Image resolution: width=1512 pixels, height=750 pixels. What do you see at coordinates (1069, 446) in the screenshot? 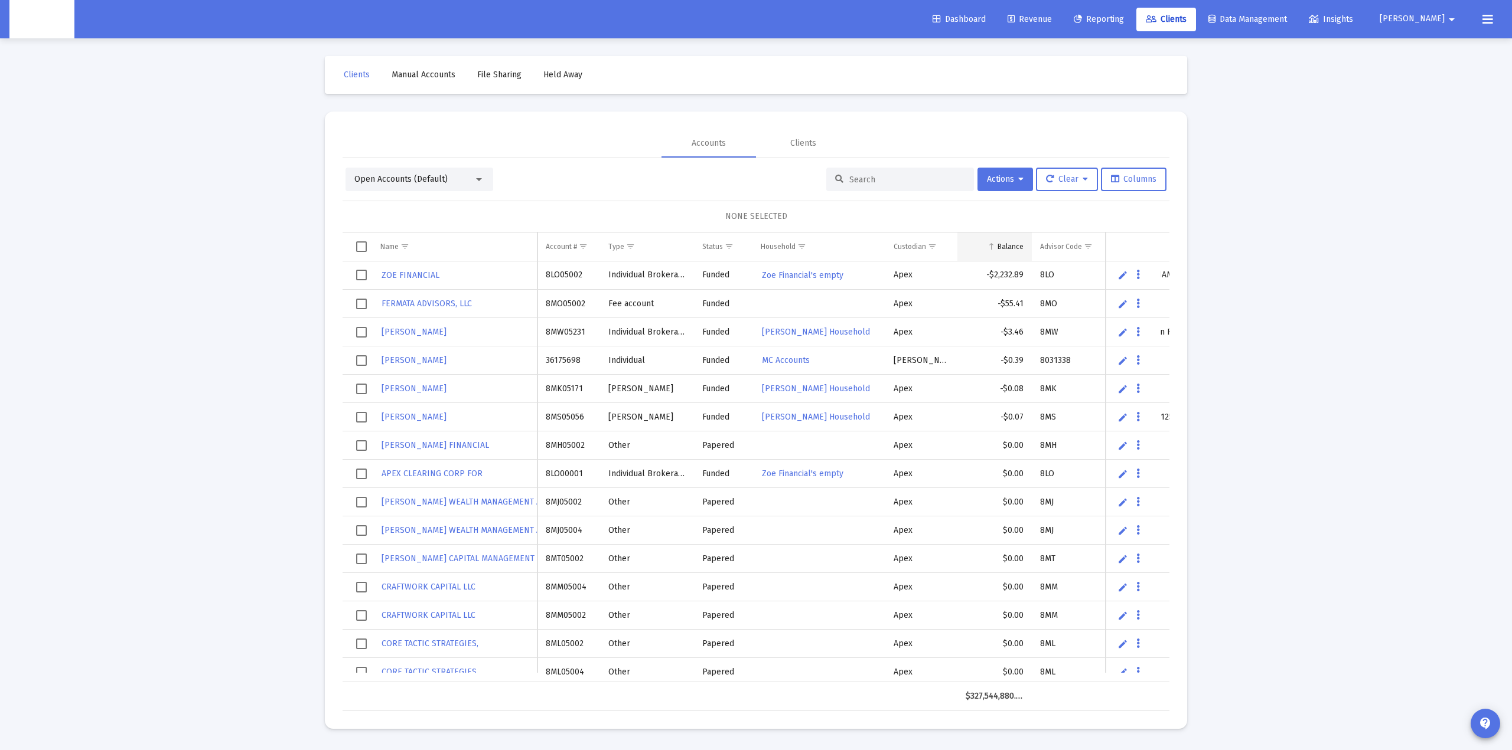
I see `td: 8MH` at bounding box center [1069, 446].